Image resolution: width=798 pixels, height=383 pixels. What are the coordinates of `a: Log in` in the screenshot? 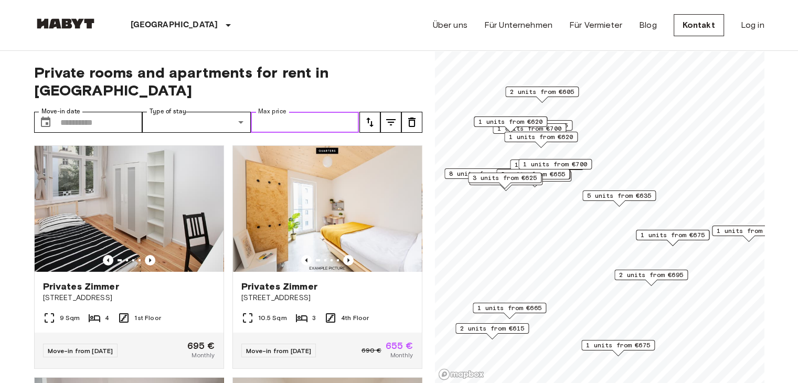 It's located at (753, 25).